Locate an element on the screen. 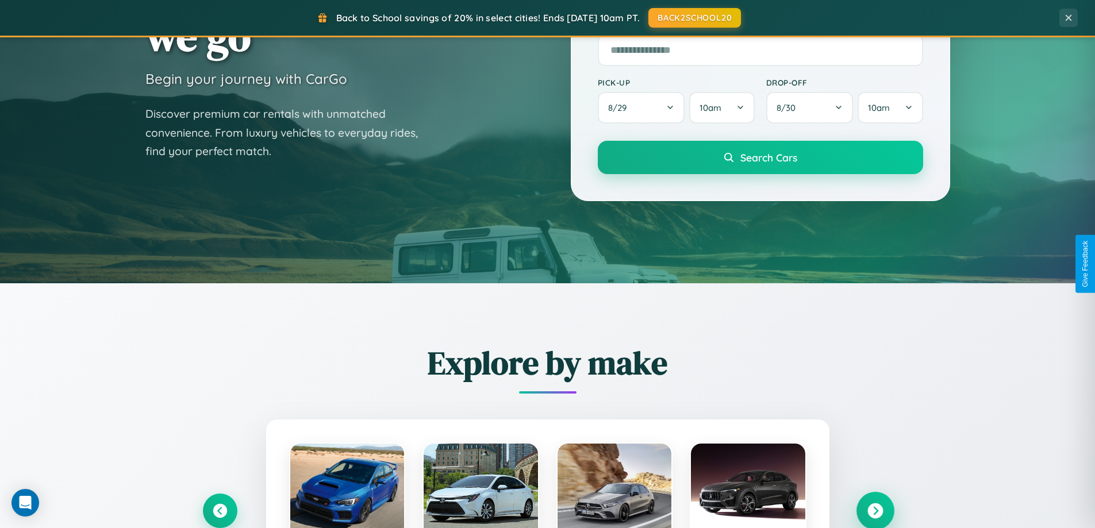 Image resolution: width=1095 pixels, height=528 pixels. span: 8 / 29 is located at coordinates (620, 107).